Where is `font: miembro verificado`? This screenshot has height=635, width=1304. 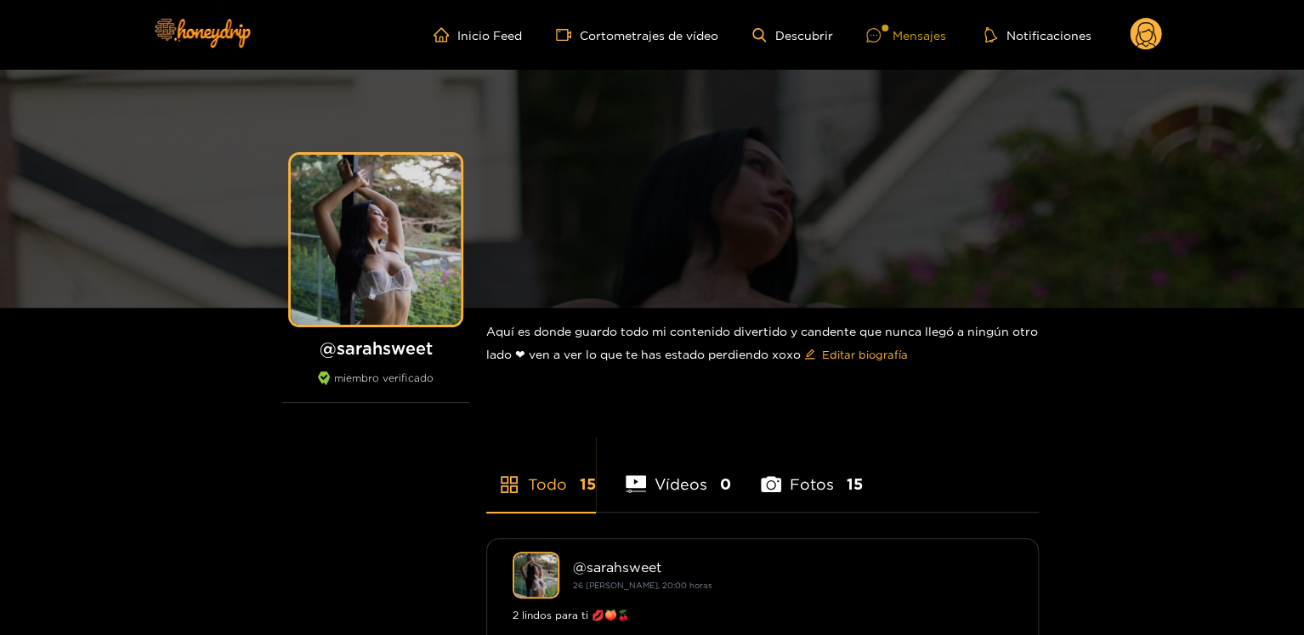
font: miembro verificado is located at coordinates (384, 378).